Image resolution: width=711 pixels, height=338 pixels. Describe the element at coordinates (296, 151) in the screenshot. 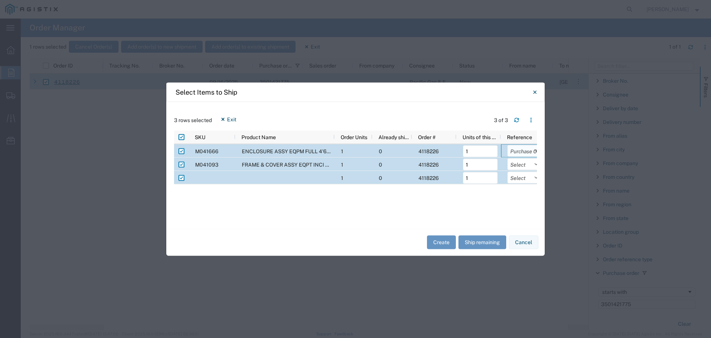

I see `span: ENCLOSURE ASSY EQPM FULL 4'6"X8'6"X6'` at that location.